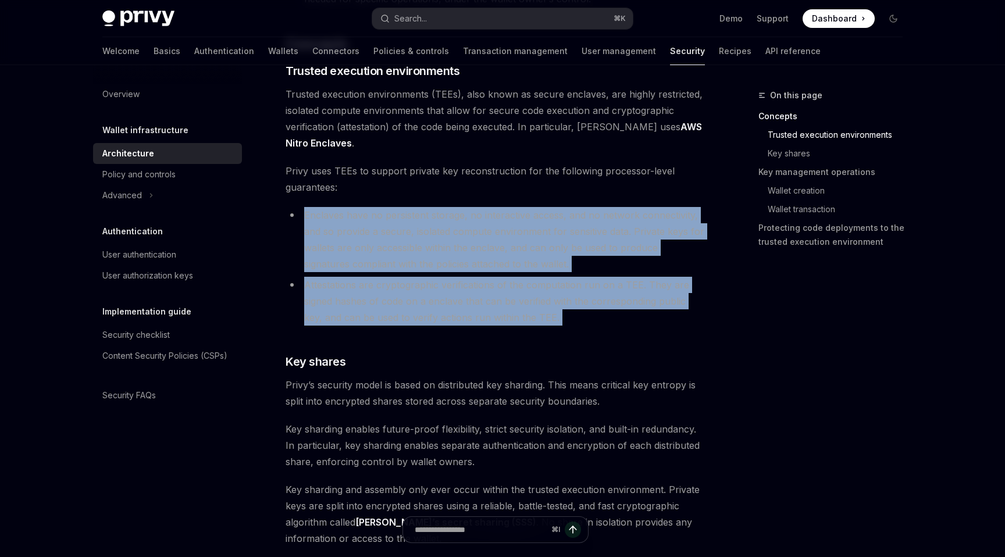 Image resolution: width=1005 pixels, height=557 pixels. What do you see at coordinates (495, 514) in the screenshot?
I see `span: Key sharding and assembly only ever occur within the trusted execution environment. Private keys ...` at bounding box center [495, 514].